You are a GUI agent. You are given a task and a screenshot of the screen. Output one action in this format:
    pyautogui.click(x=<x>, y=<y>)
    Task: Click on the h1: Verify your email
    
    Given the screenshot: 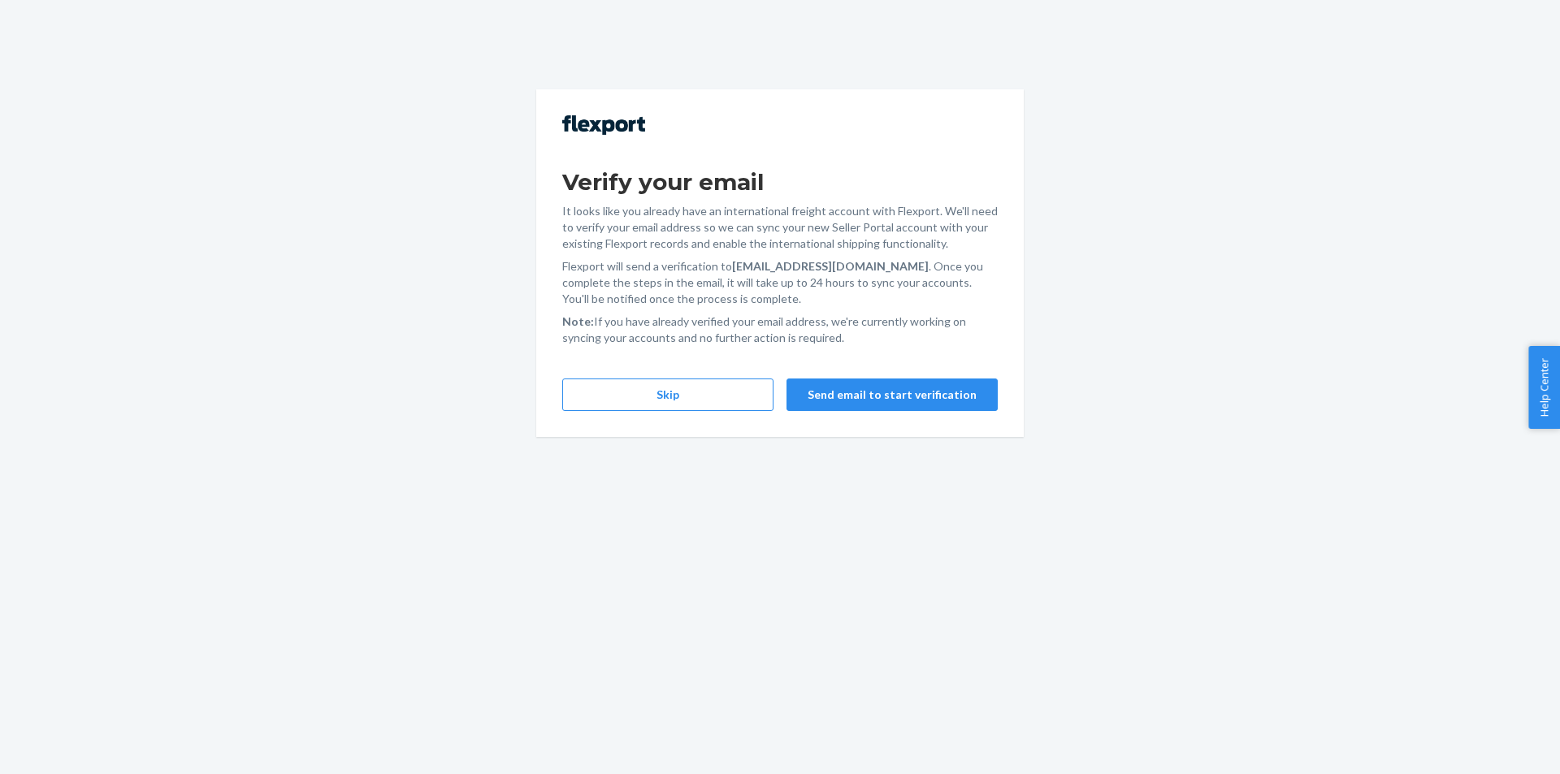 What is the action you would take?
    pyautogui.click(x=780, y=182)
    